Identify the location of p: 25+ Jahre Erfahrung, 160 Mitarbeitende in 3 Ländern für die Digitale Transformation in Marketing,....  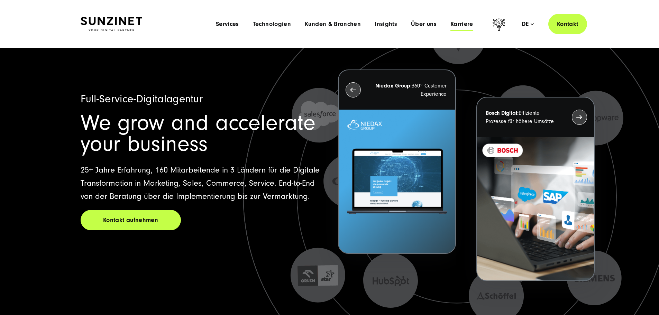
(201, 183).